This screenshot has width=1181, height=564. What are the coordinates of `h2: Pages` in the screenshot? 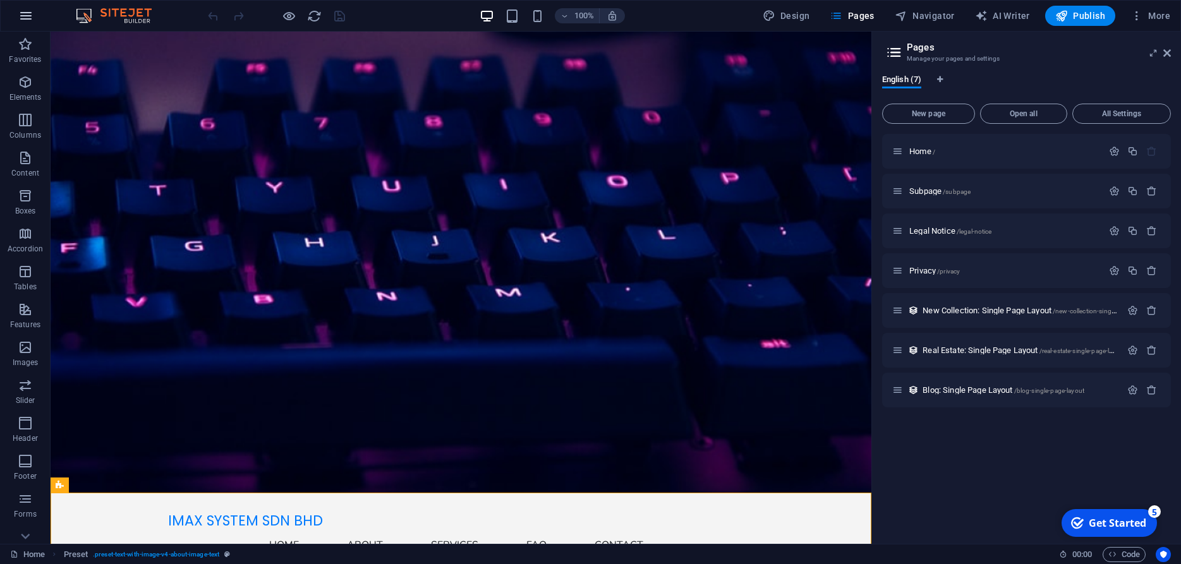 It's located at (1039, 47).